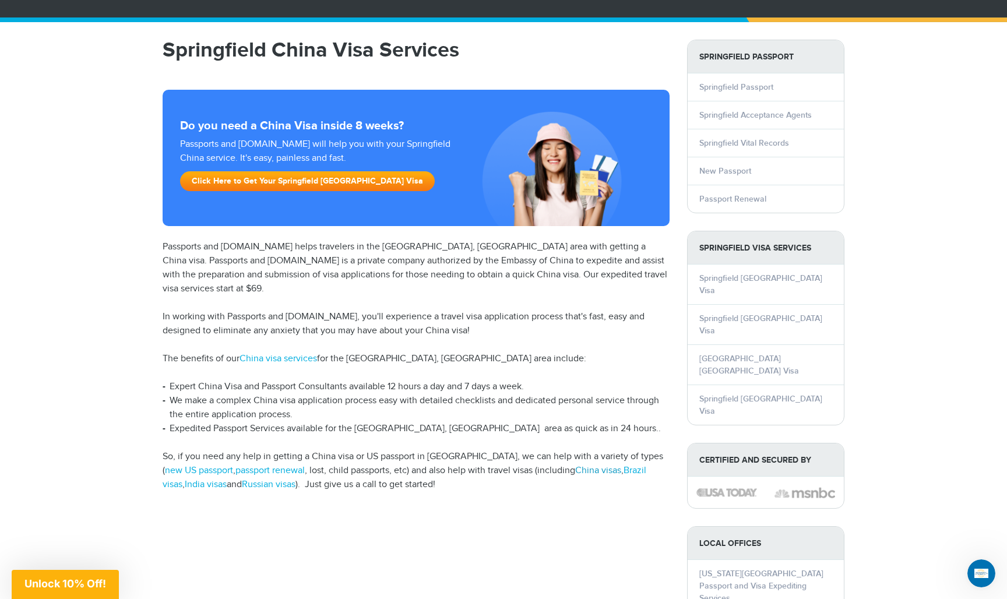  I want to click on li: Expert China Visa and Passport Consultants available 12 hours a day and 7 days a week., so click(416, 387).